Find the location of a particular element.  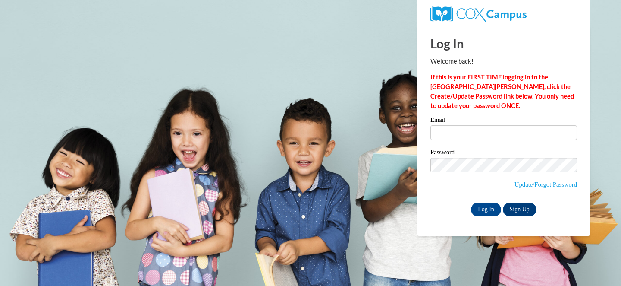

label: Password is located at coordinates (504, 153).